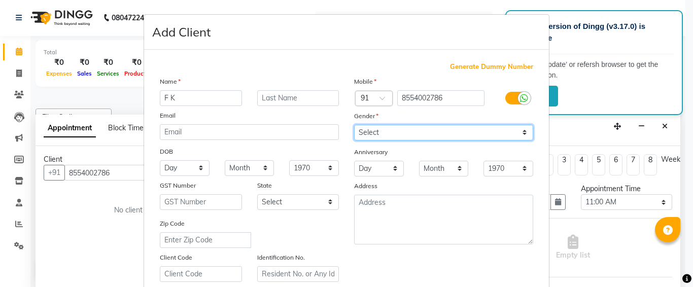  I want to click on label: Address, so click(366, 186).